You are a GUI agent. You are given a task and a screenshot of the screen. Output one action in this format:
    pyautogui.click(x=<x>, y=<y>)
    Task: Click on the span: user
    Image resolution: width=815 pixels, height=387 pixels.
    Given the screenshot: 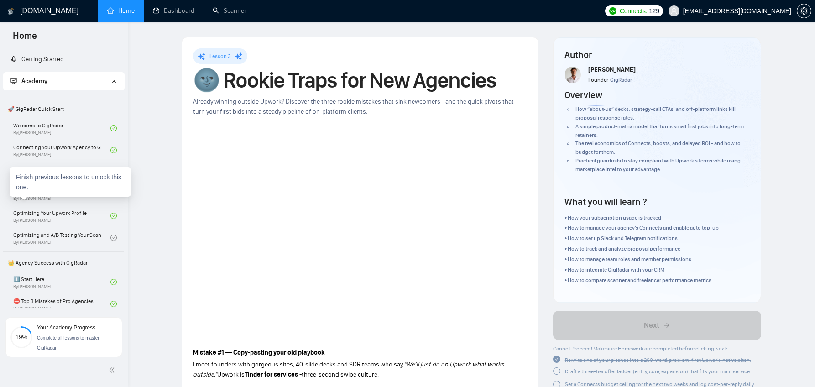 What is the action you would take?
    pyautogui.click(x=674, y=11)
    